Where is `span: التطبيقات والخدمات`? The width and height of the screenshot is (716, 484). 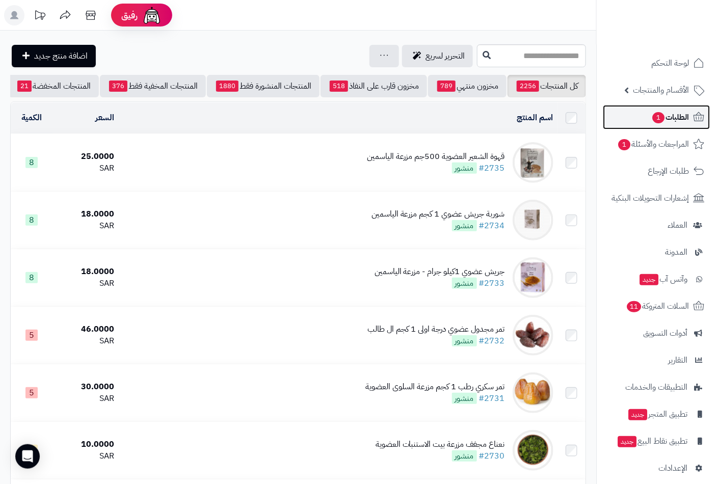 span: التطبيقات والخدمات is located at coordinates (657, 387).